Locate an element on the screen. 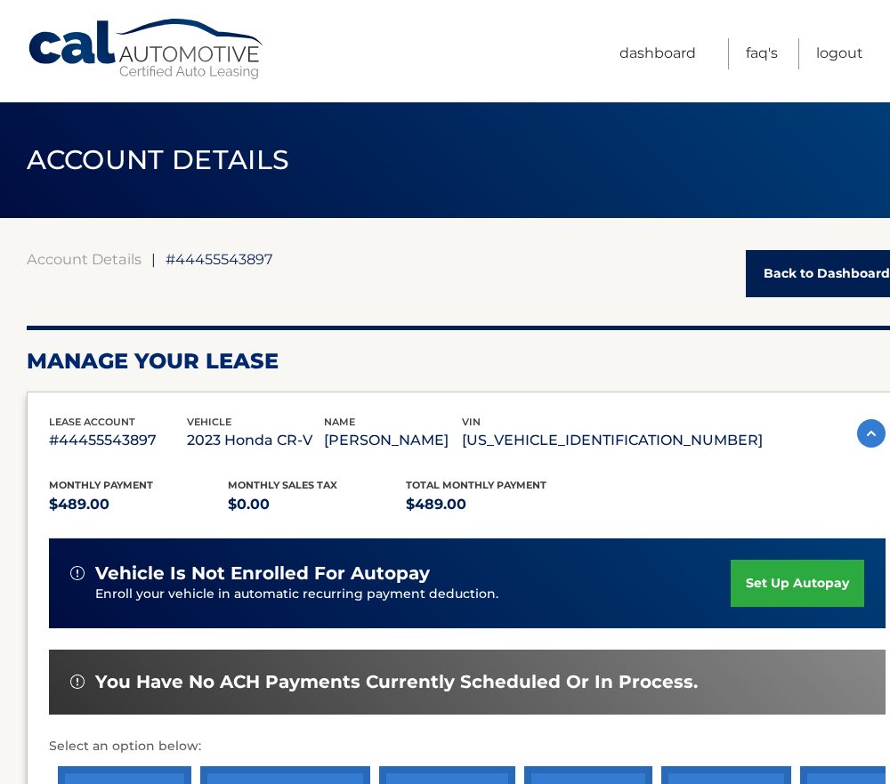 This screenshot has width=890, height=784. span: vehicle is located at coordinates (209, 422).